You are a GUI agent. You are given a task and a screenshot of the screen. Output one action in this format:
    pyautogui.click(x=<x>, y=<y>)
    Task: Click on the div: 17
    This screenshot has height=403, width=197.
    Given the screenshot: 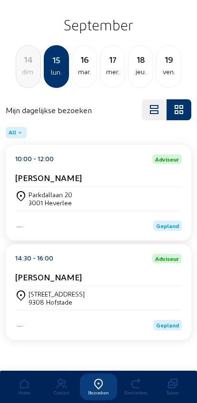 What is the action you would take?
    pyautogui.click(x=112, y=59)
    